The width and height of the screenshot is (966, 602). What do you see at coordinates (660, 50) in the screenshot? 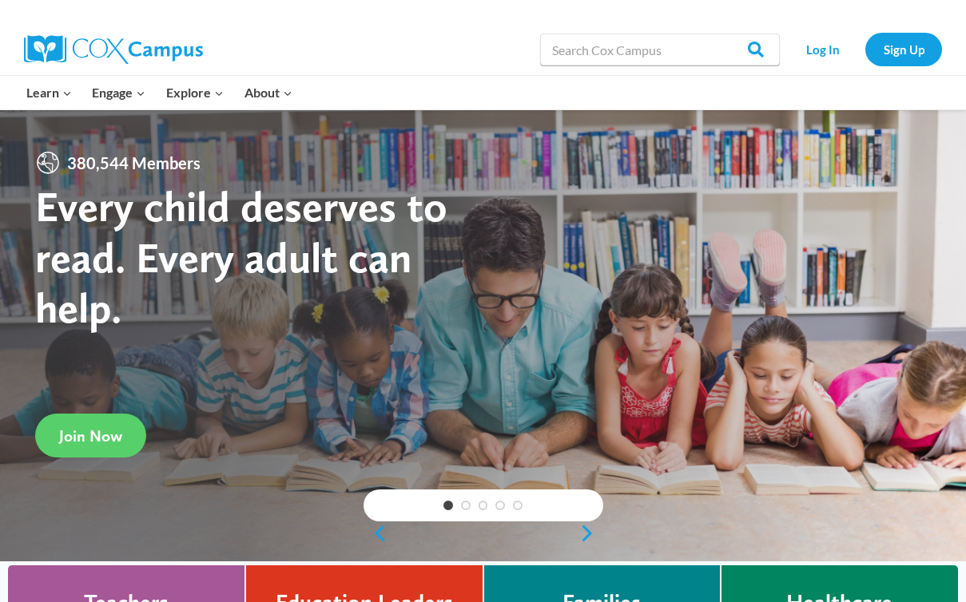
I see `input: Search Cox Campus` at bounding box center [660, 50].